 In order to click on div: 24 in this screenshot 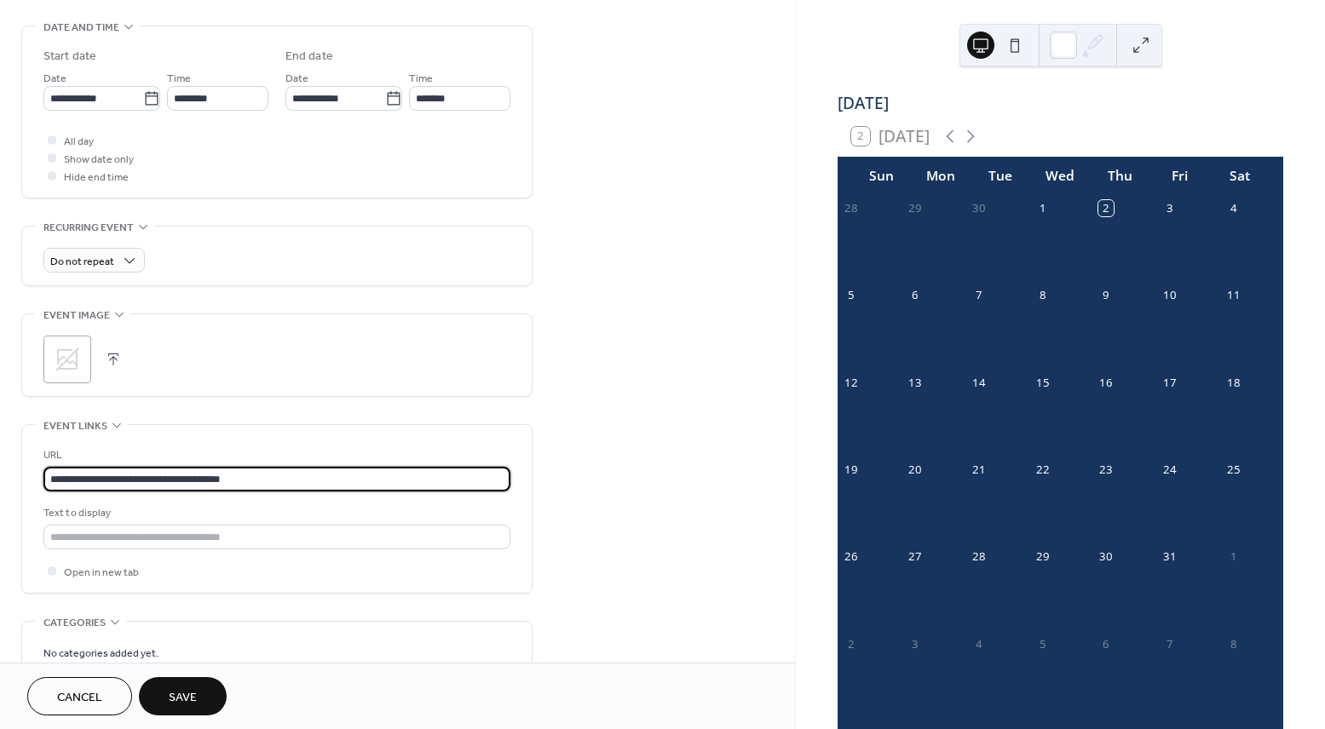, I will do `click(1170, 470)`.